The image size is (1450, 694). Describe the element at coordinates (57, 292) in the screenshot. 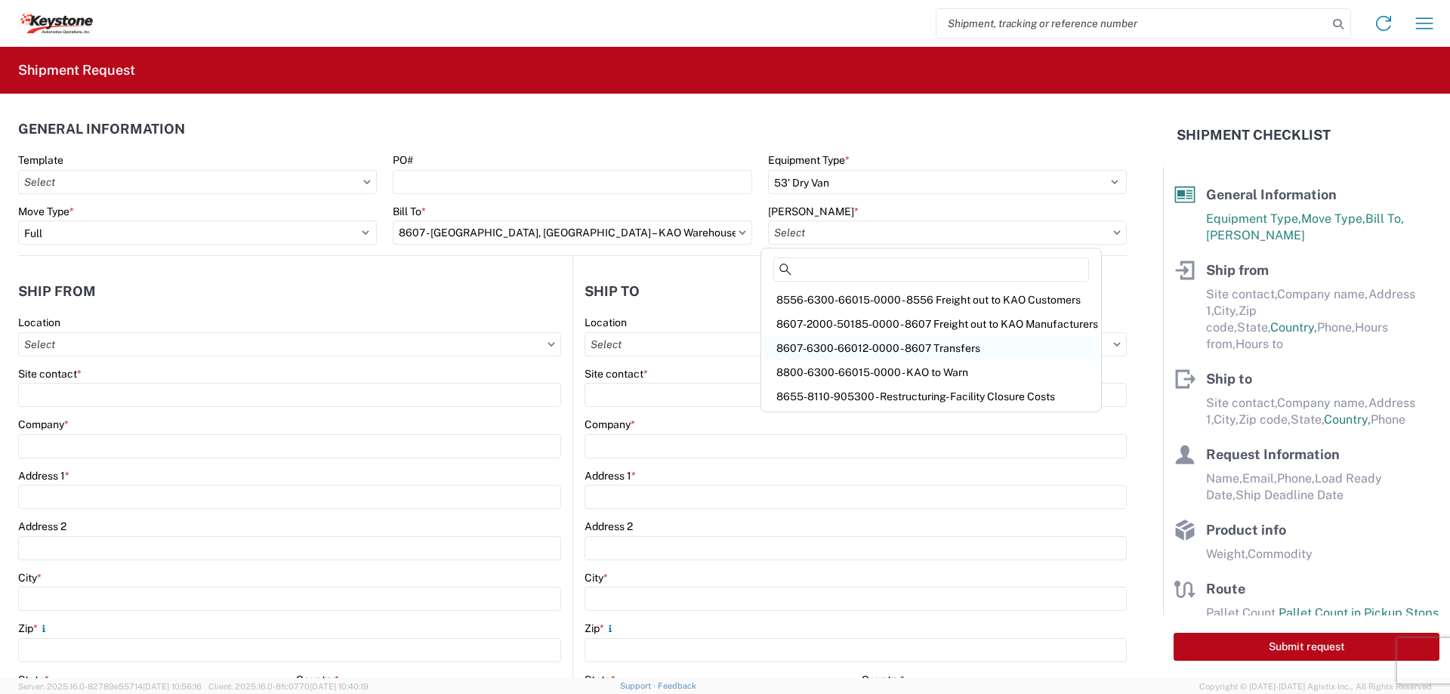

I see `h2: Ship from` at that location.